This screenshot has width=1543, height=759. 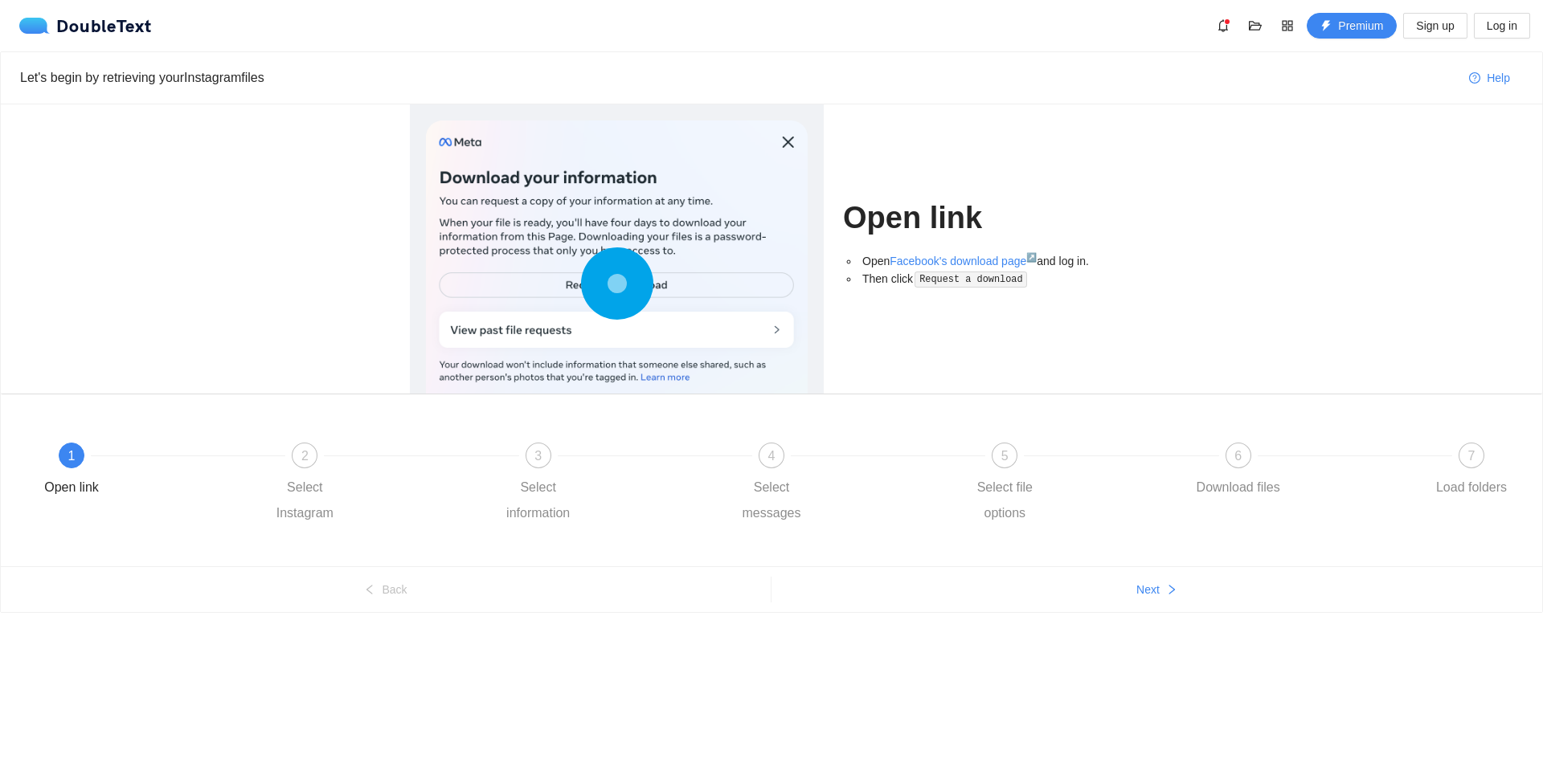 I want to click on span: bell, so click(x=1223, y=26).